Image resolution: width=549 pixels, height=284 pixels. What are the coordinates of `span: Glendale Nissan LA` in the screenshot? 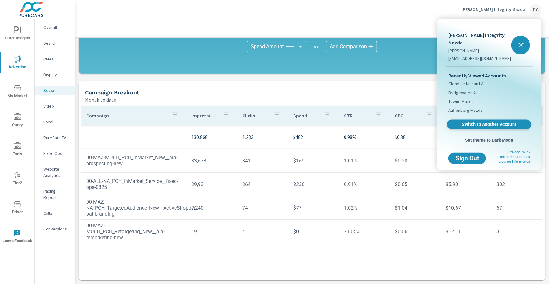 It's located at (466, 84).